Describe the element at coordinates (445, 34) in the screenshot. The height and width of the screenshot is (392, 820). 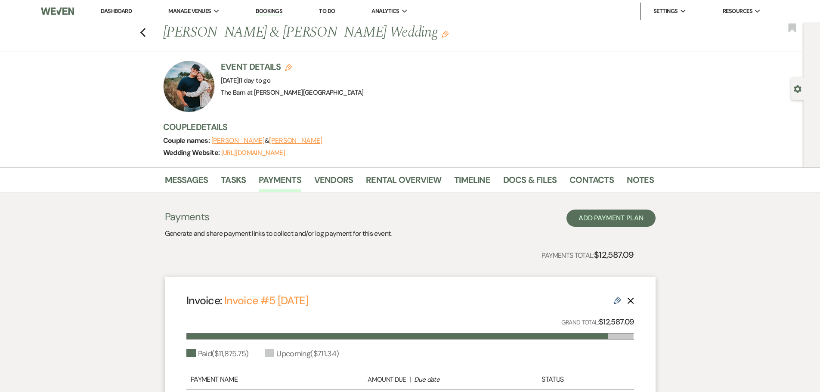
I see `button: Edit` at that location.